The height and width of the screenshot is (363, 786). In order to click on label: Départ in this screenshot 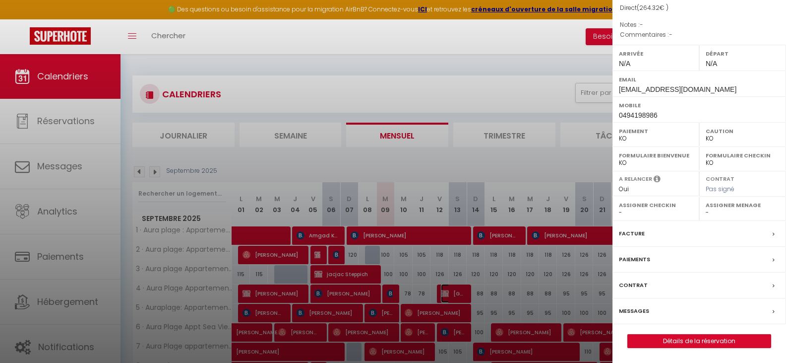, I will do `click(743, 54)`.